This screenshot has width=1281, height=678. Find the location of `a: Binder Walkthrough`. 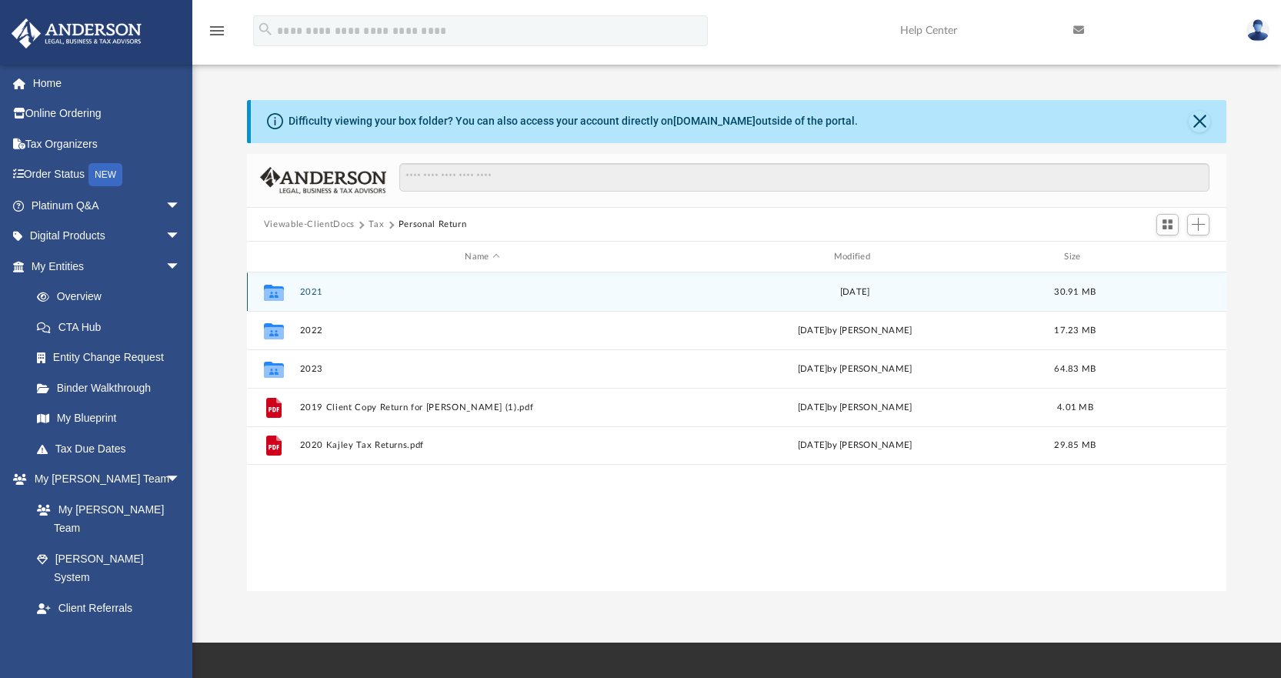

a: Binder Walkthrough is located at coordinates (112, 388).